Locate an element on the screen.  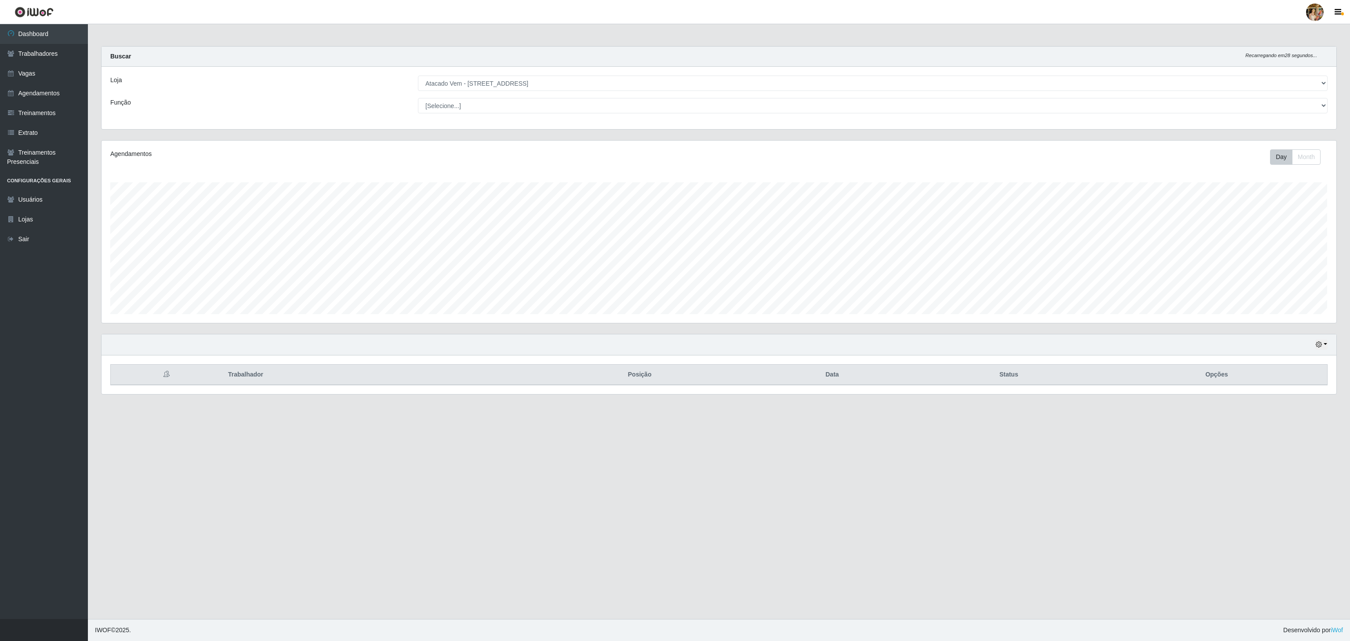
label: Função is located at coordinates (120, 102).